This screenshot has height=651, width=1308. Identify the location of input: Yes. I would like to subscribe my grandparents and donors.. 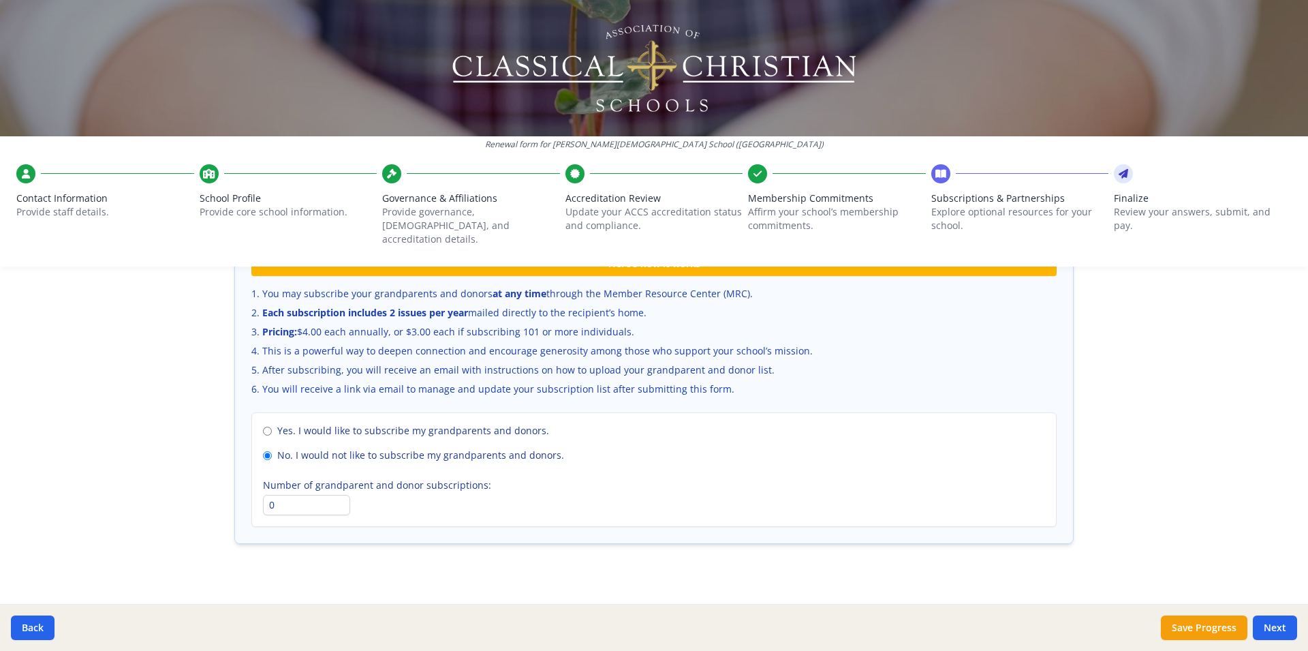
(267, 431).